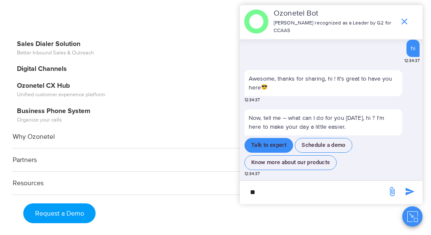 Image resolution: width=431 pixels, height=235 pixels. I want to click on a: Partners, so click(215, 160).